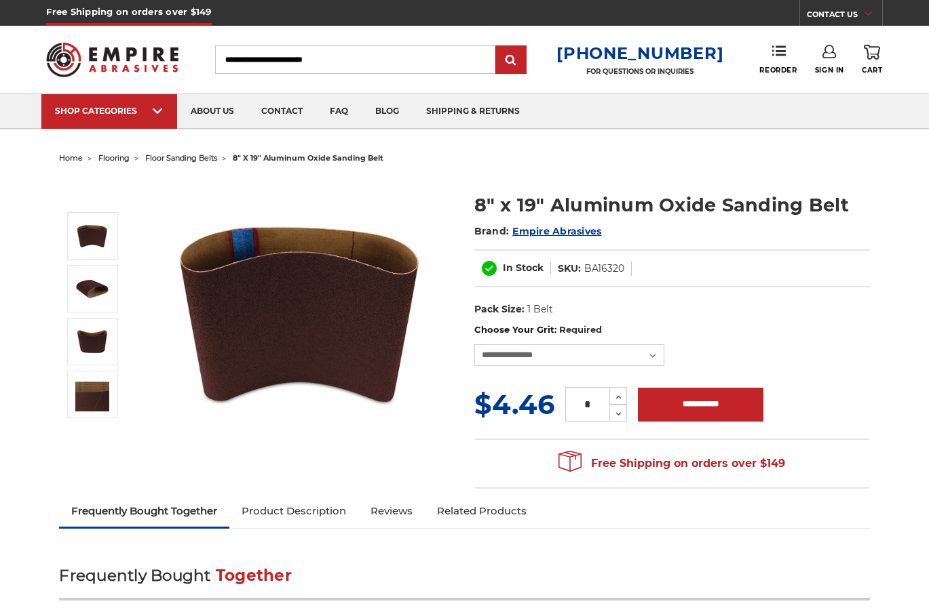 The height and width of the screenshot is (612, 929). Describe the element at coordinates (671, 464) in the screenshot. I see `span: Free Shipping on orders over $149` at that location.